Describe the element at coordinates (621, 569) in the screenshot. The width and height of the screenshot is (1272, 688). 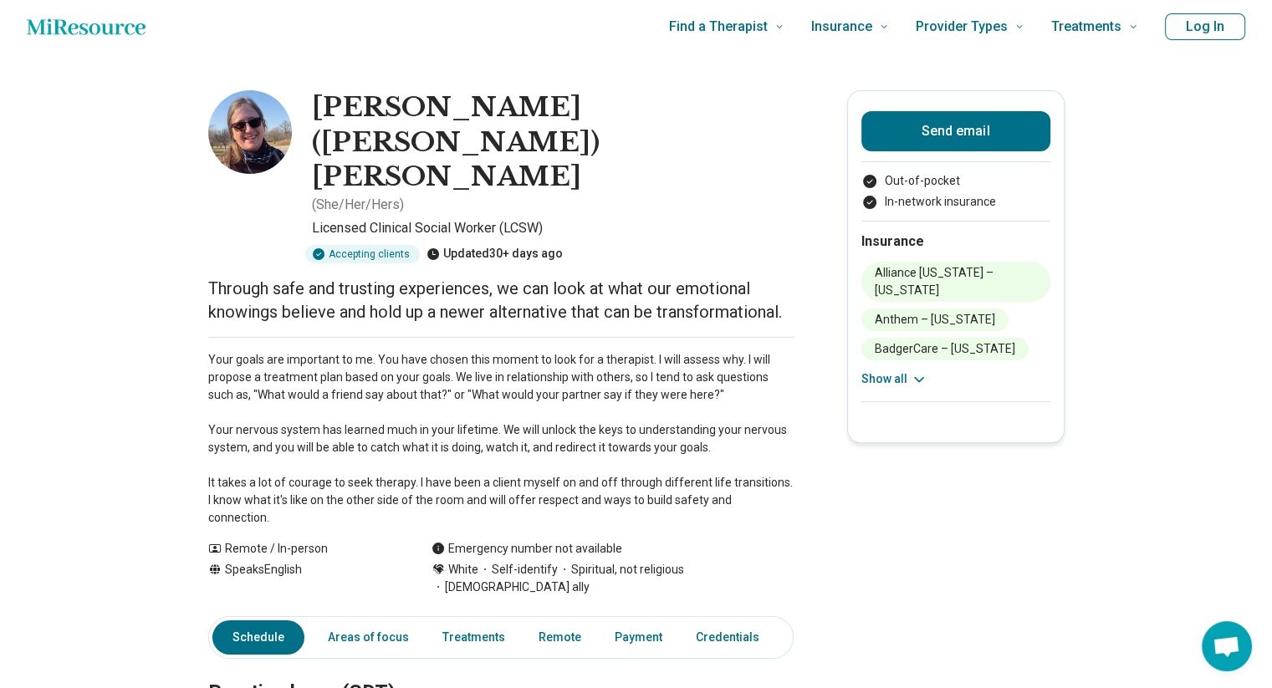
I see `span: Spiritual, not religious` at that location.